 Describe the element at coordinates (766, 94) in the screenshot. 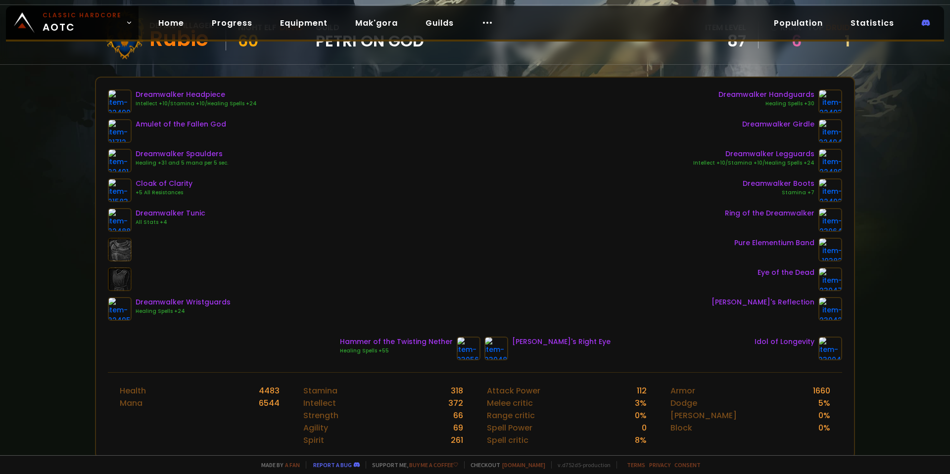

I see `div: Dreamwalker Handguards` at that location.